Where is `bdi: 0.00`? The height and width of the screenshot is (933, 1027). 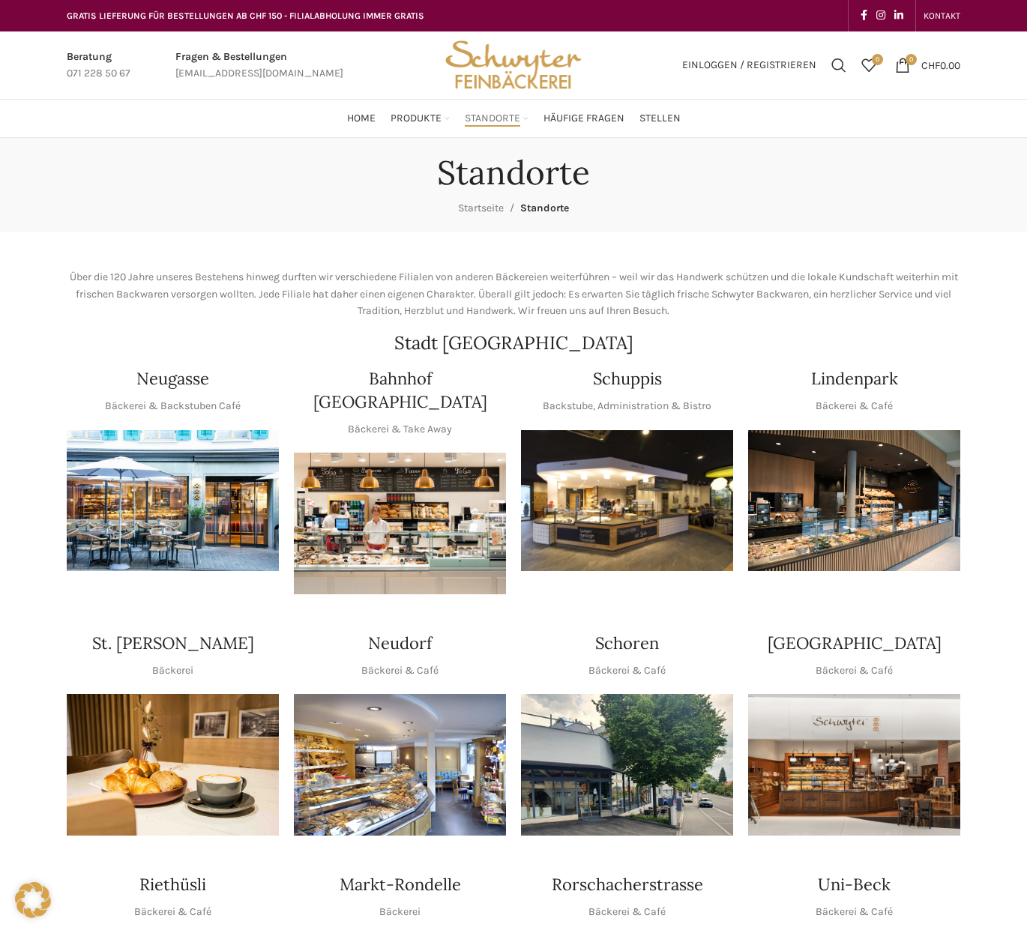 bdi: 0.00 is located at coordinates (941, 64).